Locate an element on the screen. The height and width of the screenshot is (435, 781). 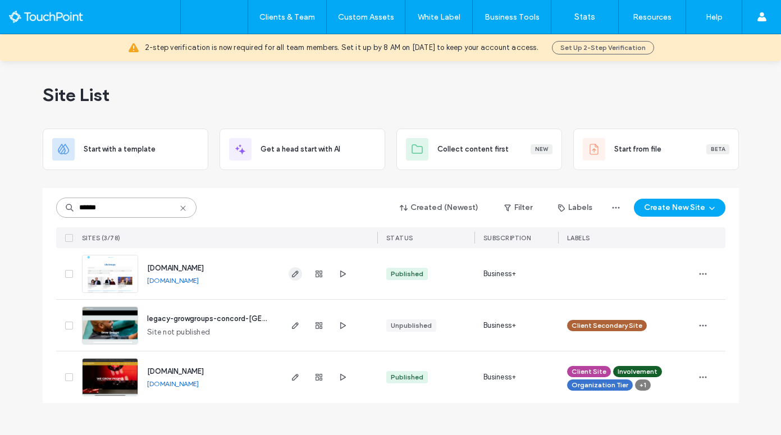
div: Get a head start with AI is located at coordinates (302, 149).